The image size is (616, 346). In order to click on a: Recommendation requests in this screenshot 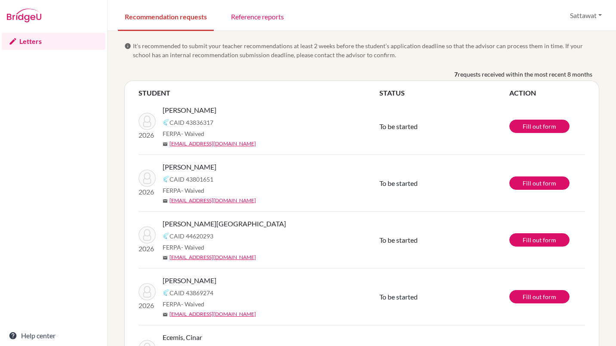, I will do `click(166, 16)`.